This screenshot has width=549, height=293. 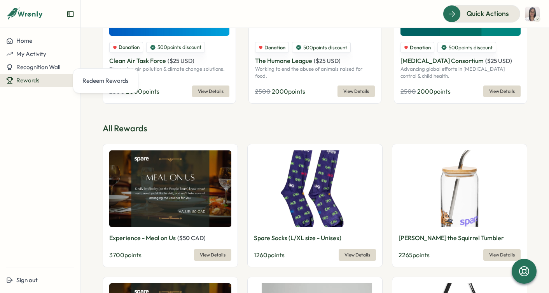 What do you see at coordinates (24, 40) in the screenshot?
I see `span: Home` at bounding box center [24, 40].